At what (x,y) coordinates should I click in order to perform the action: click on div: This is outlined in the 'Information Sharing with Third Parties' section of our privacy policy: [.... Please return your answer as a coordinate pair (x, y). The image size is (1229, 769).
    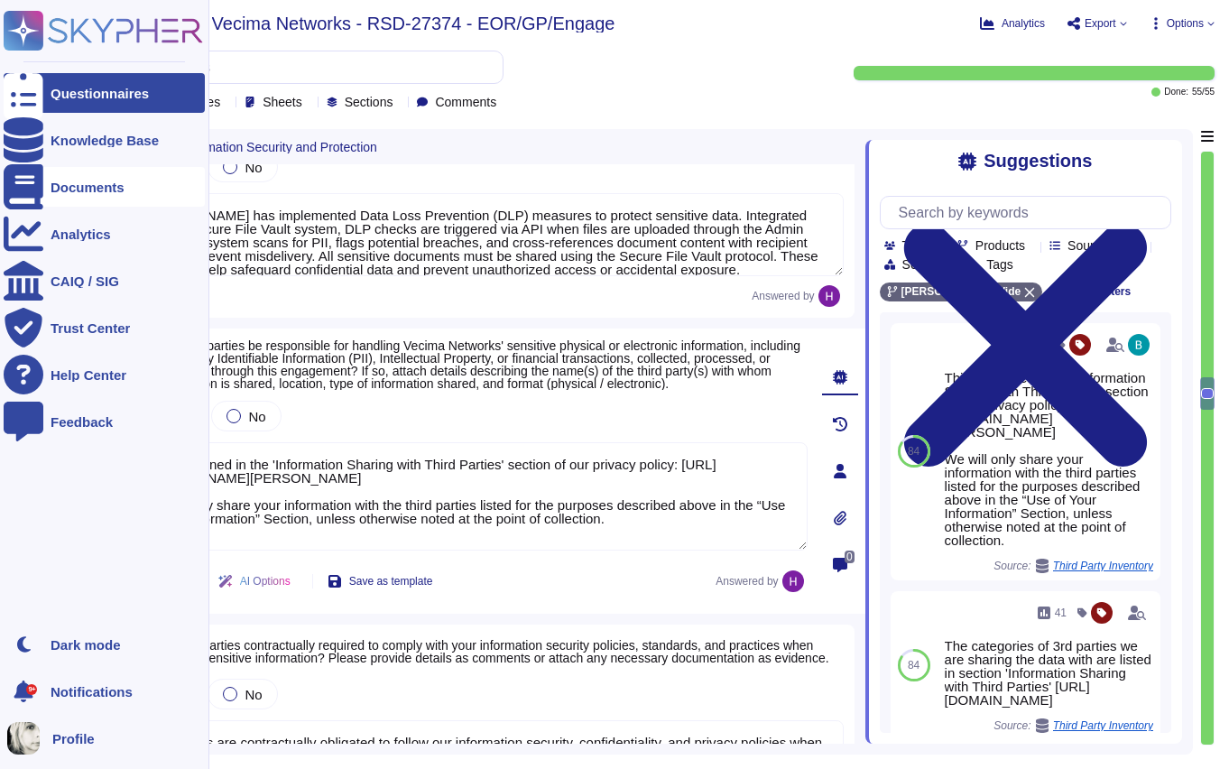
    Looking at the image, I should click on (1048, 458).